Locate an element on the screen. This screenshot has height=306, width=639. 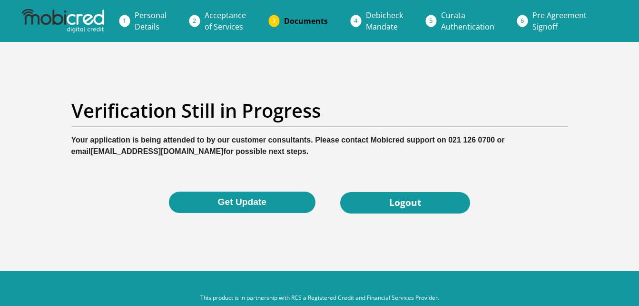
span: Personal Details is located at coordinates (150, 21).